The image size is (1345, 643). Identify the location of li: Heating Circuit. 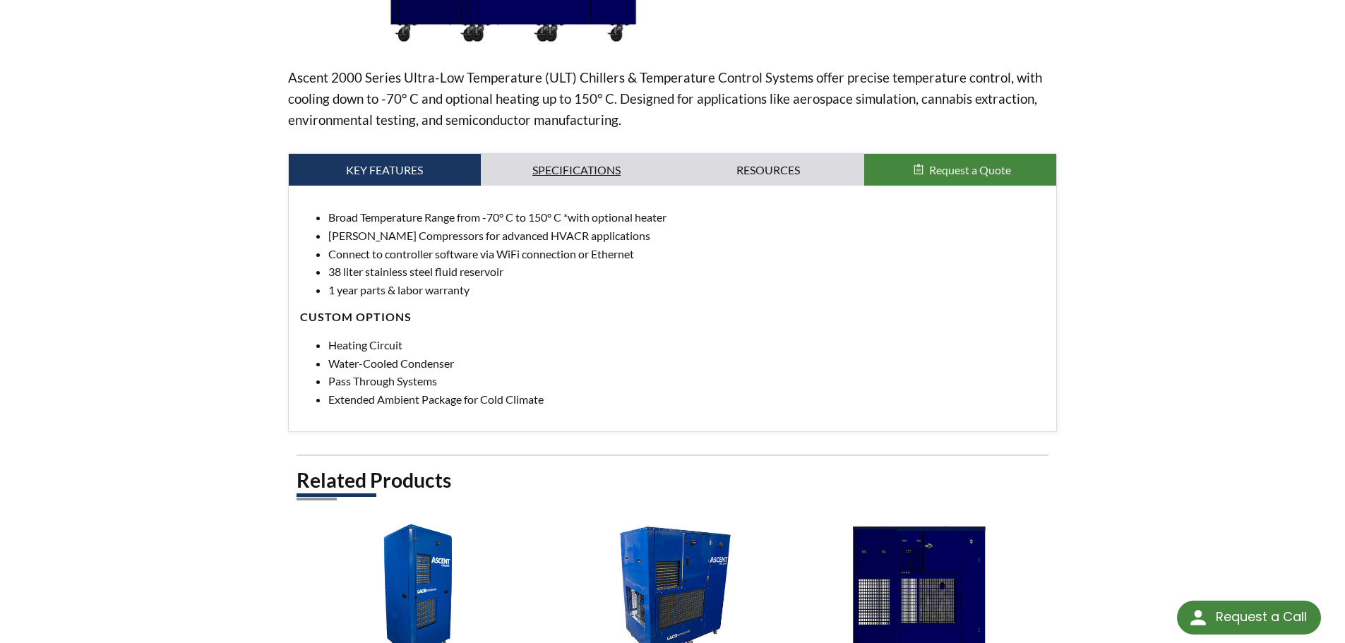
(687, 345).